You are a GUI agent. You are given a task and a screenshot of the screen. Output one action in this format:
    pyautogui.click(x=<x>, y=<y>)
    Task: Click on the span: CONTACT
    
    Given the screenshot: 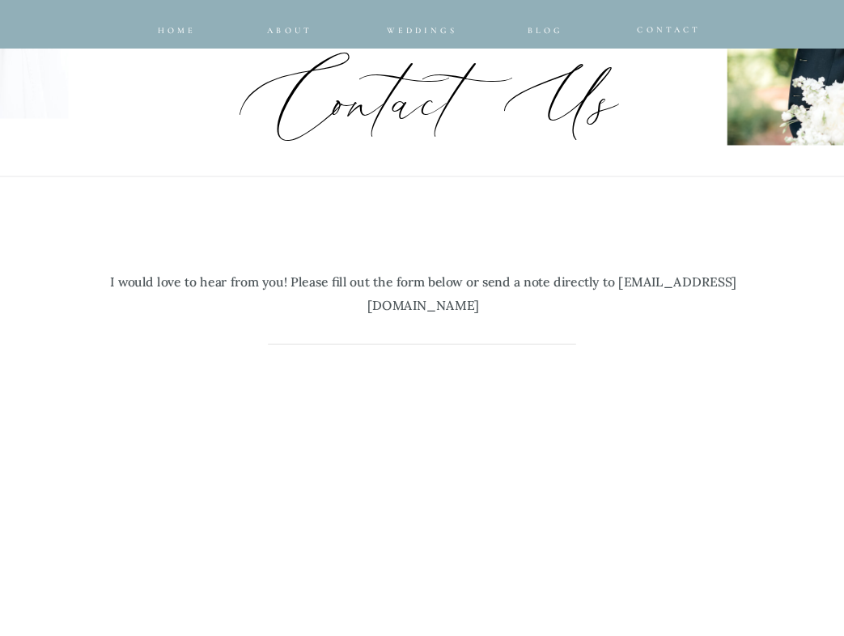 What is the action you would take?
    pyautogui.click(x=669, y=29)
    